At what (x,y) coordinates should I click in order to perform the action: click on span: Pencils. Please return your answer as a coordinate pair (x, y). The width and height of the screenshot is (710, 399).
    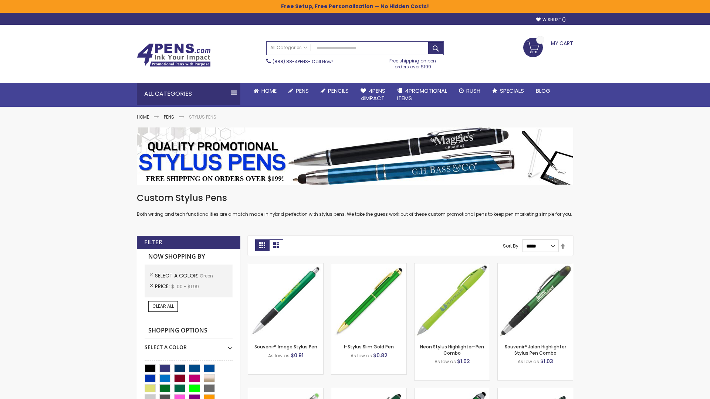
    Looking at the image, I should click on (338, 91).